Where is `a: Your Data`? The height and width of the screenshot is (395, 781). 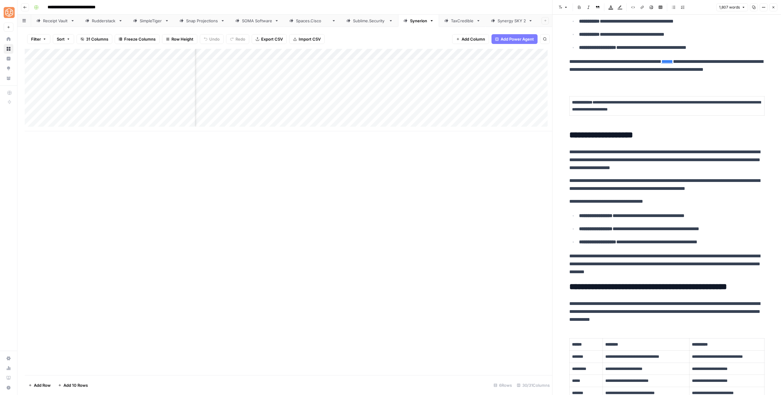
a: Your Data is located at coordinates (9, 78).